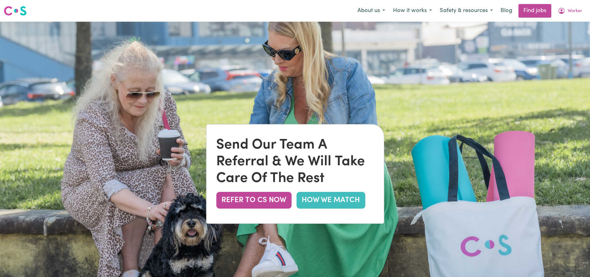 This screenshot has width=590, height=277. Describe the element at coordinates (331, 200) in the screenshot. I see `a: HOW WE MATCH` at that location.